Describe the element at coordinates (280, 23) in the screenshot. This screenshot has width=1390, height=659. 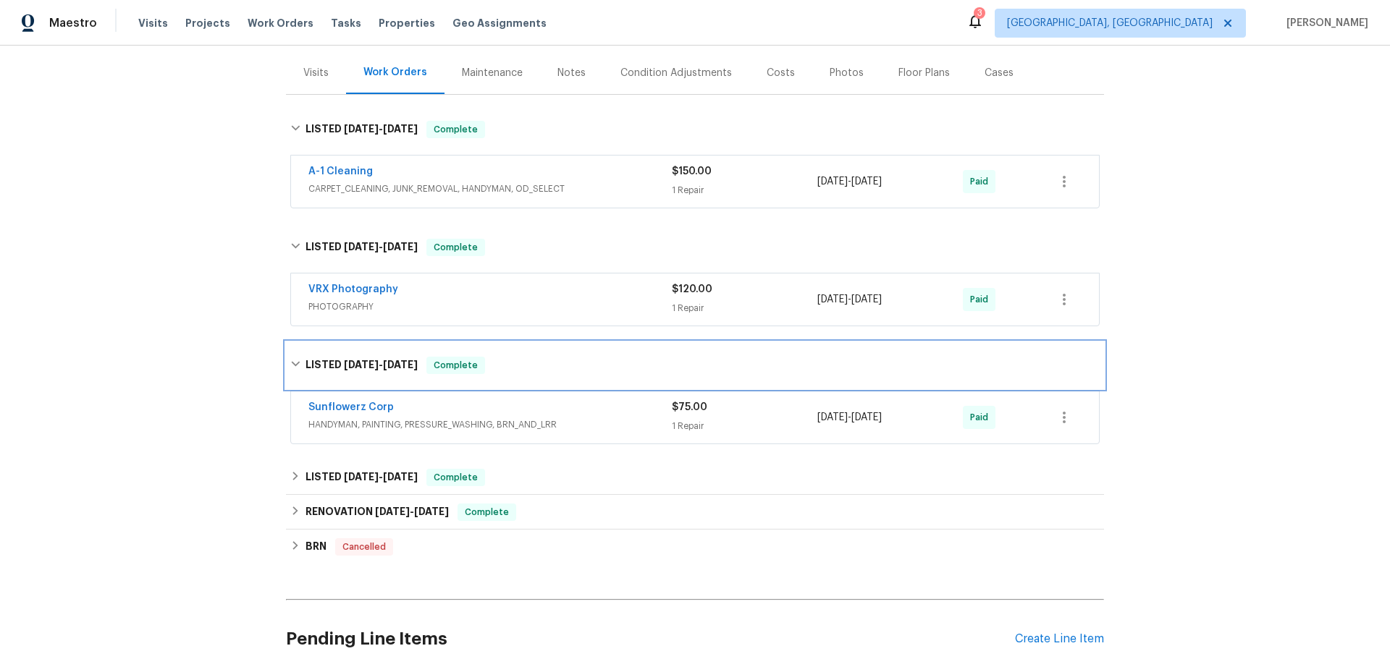
I see `span: Work Orders` at that location.